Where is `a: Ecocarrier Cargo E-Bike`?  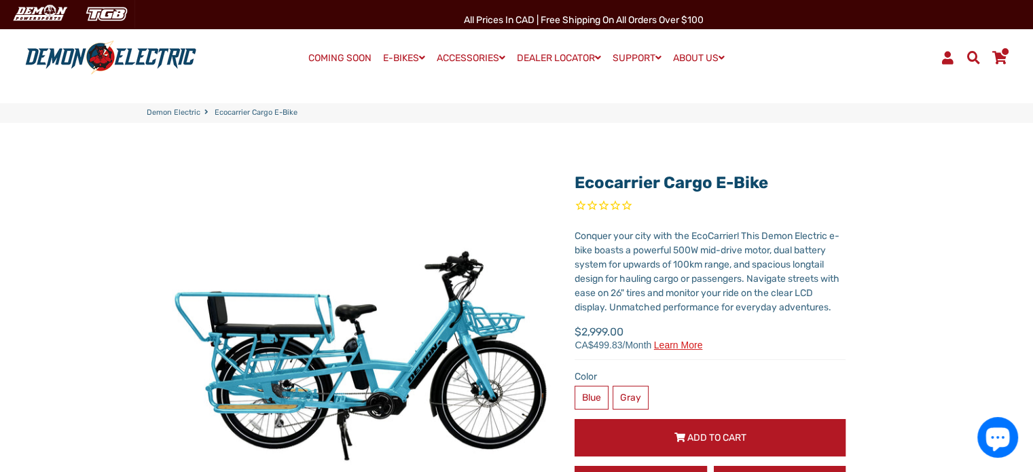
a: Ecocarrier Cargo E-Bike is located at coordinates (671, 183).